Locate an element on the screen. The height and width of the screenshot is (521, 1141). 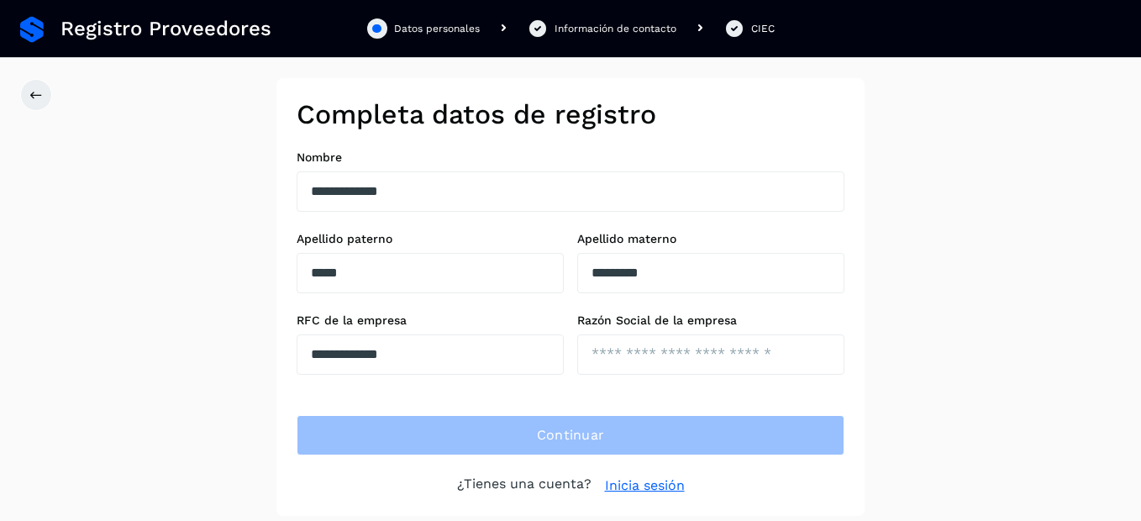
label: Nombre is located at coordinates (570, 157).